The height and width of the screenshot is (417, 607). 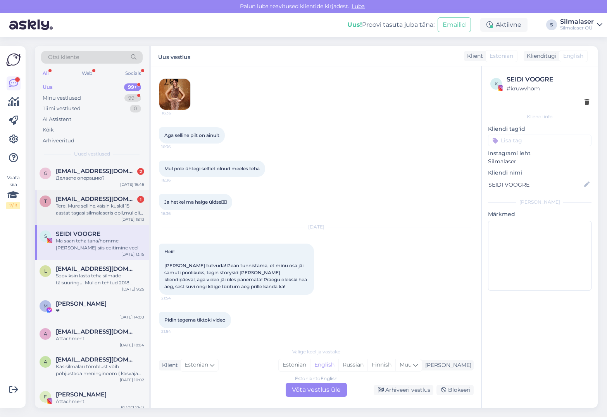 What do you see at coordinates (540, 214) in the screenshot?
I see `p: Märkmed` at bounding box center [540, 214].